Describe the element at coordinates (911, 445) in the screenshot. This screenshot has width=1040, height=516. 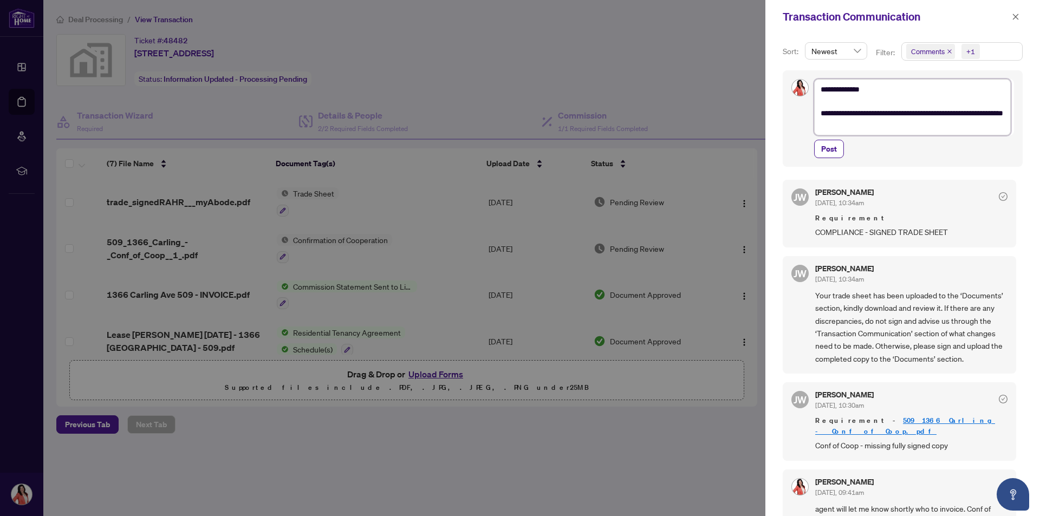
I see `span: Conf of Coop - missing fully signed copy` at that location.